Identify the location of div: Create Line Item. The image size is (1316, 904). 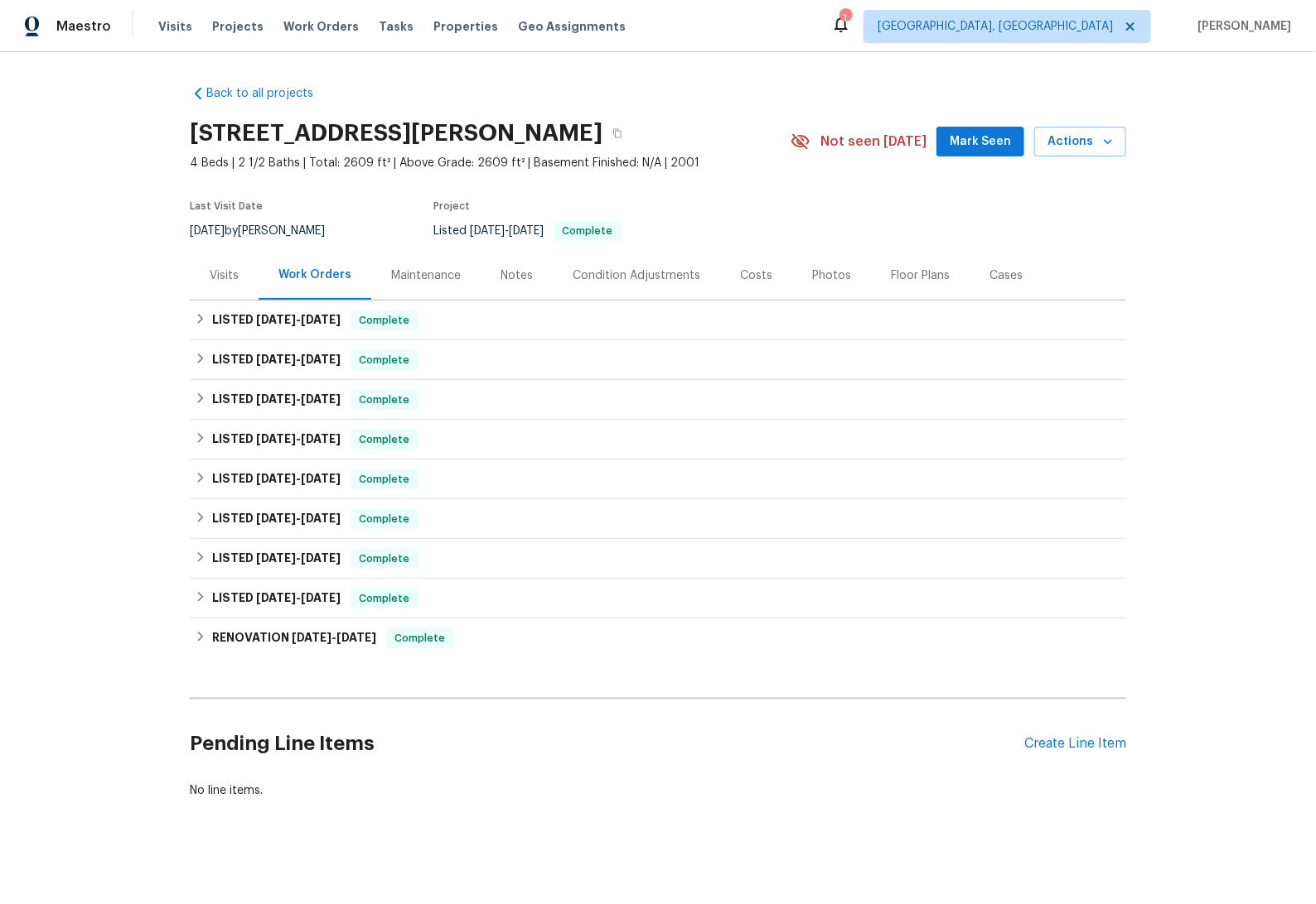
(1075, 744).